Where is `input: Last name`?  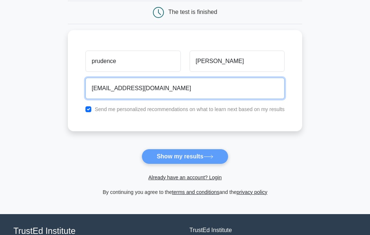 input: Last name is located at coordinates (237, 61).